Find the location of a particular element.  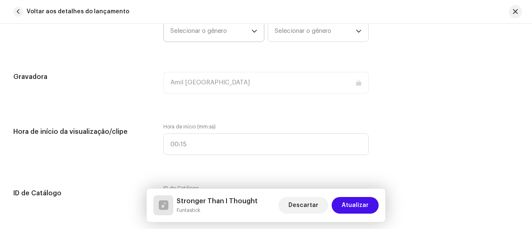

input: 00:15 is located at coordinates (266, 144).